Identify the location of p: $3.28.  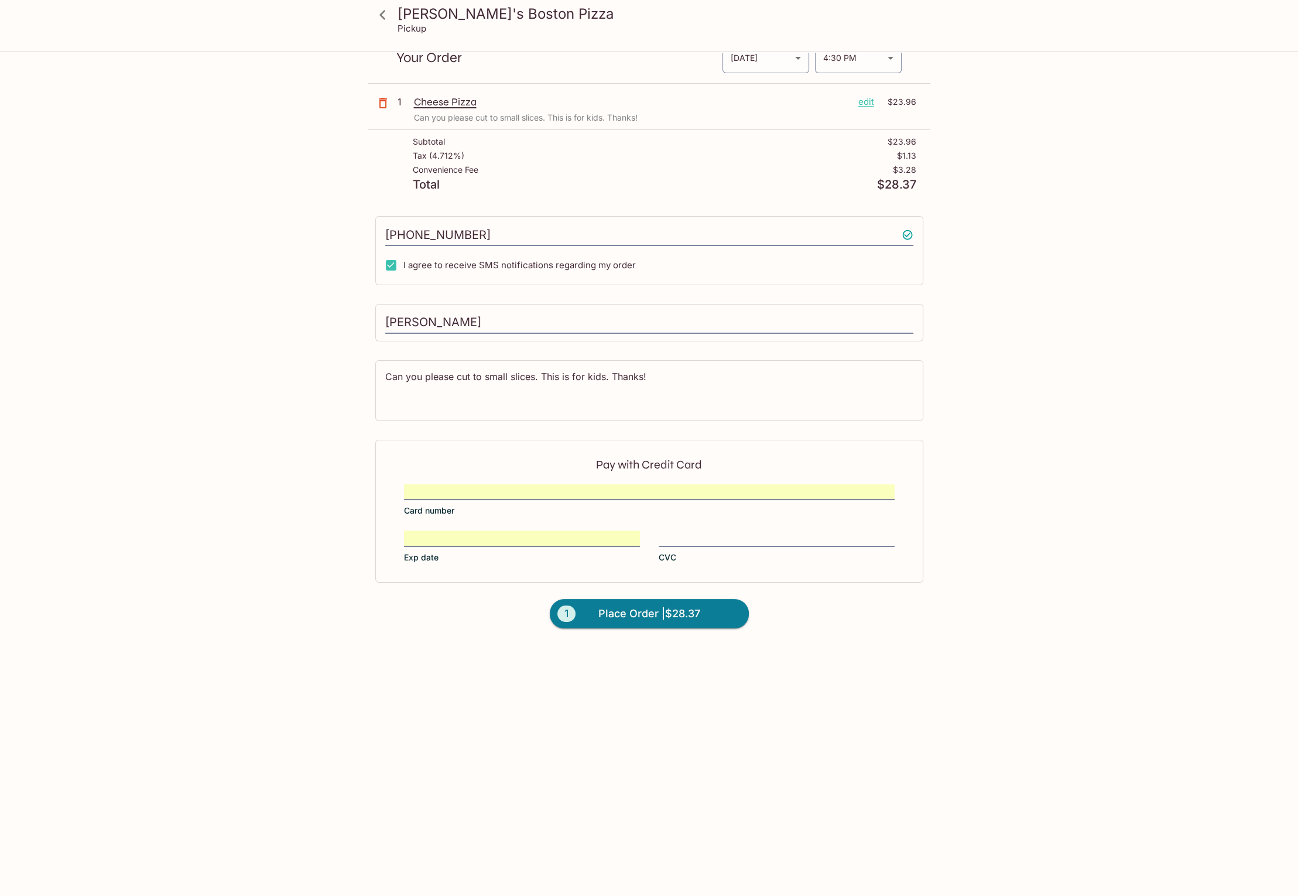
(904, 170).